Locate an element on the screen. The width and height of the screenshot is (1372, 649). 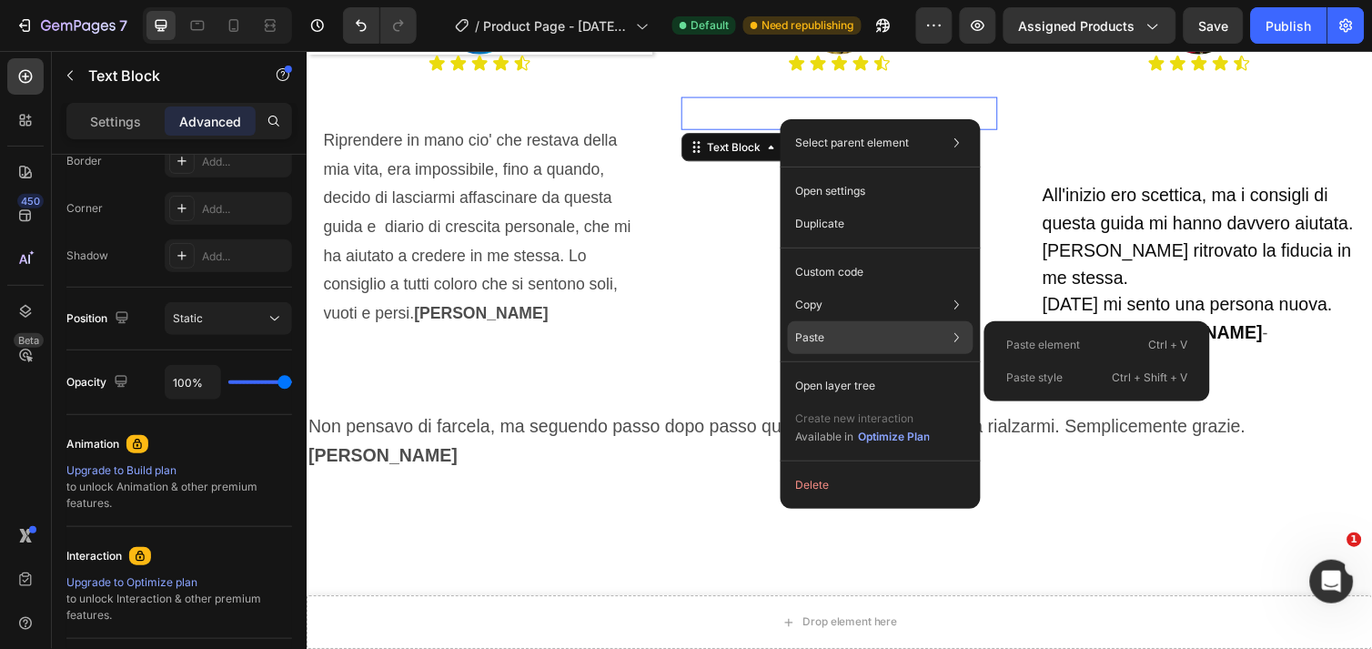
p: Text Block is located at coordinates (166, 76).